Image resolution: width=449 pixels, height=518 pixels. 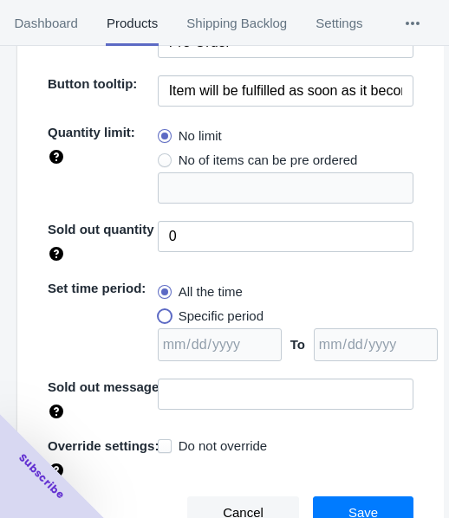 What do you see at coordinates (210, 292) in the screenshot?
I see `span: All the time` at bounding box center [210, 292].